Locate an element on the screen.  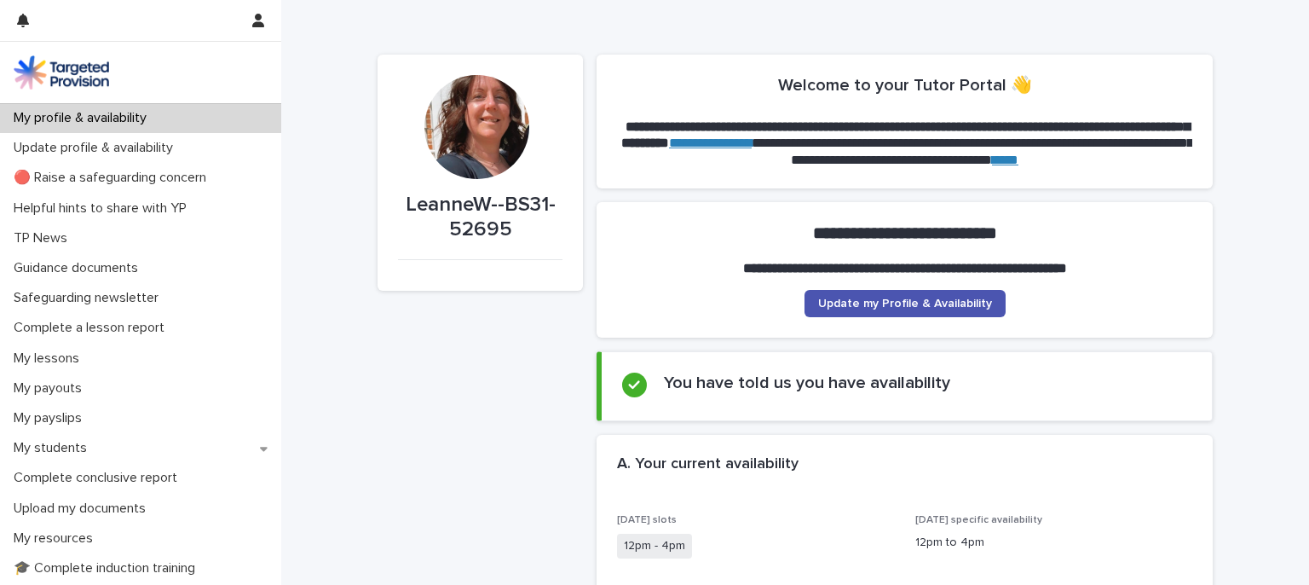
img: M5nRWzHhSzIhMunXDL62 is located at coordinates (61, 72).